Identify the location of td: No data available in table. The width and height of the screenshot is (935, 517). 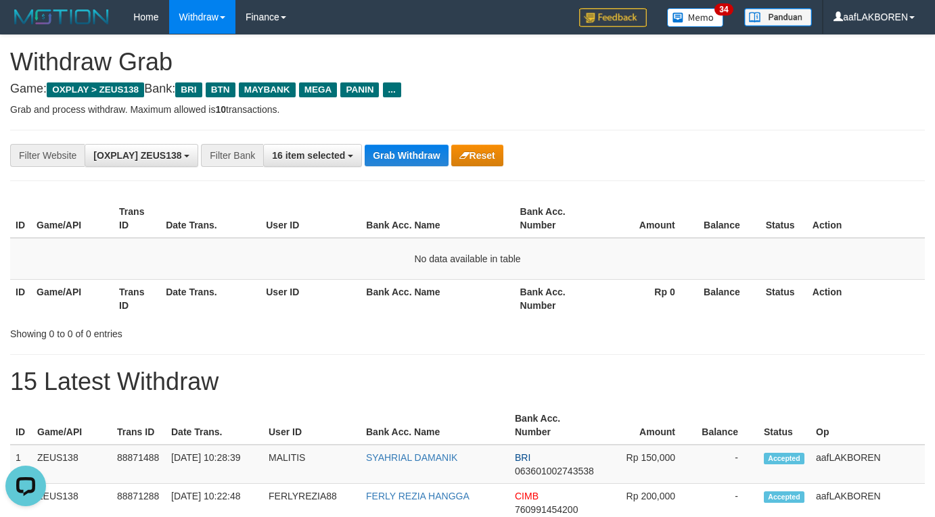
(467, 259).